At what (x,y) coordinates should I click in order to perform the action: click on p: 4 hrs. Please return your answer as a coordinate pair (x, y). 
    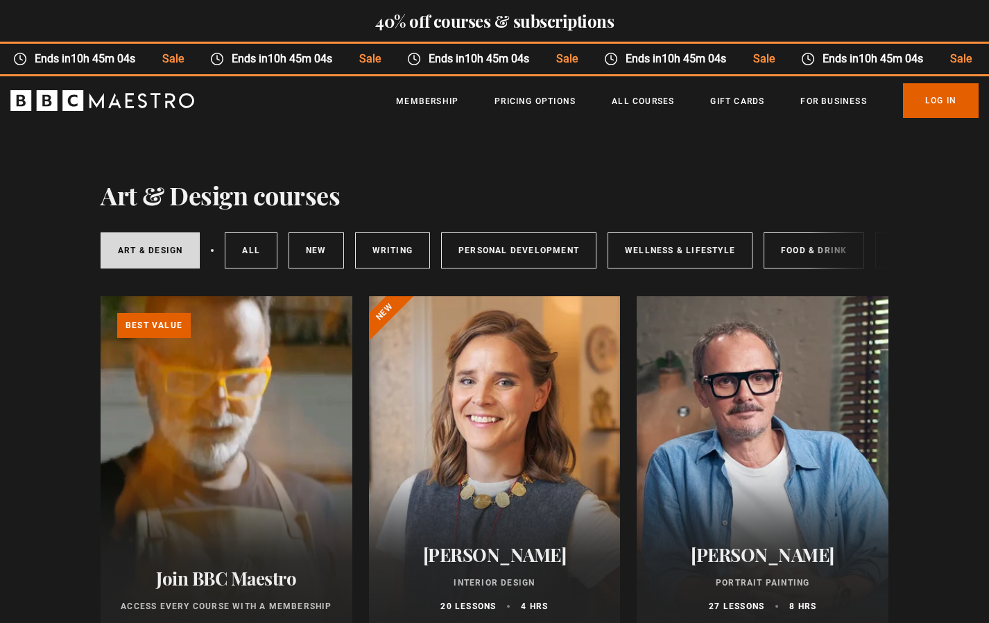
    Looking at the image, I should click on (534, 606).